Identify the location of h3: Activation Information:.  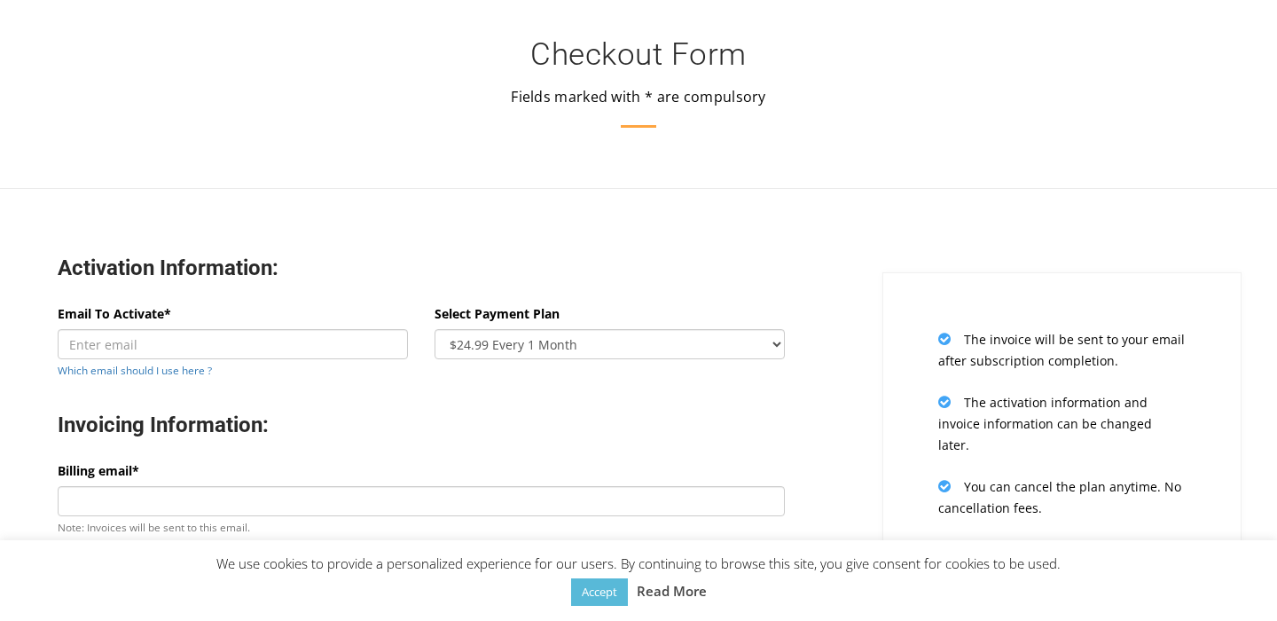
(421, 268).